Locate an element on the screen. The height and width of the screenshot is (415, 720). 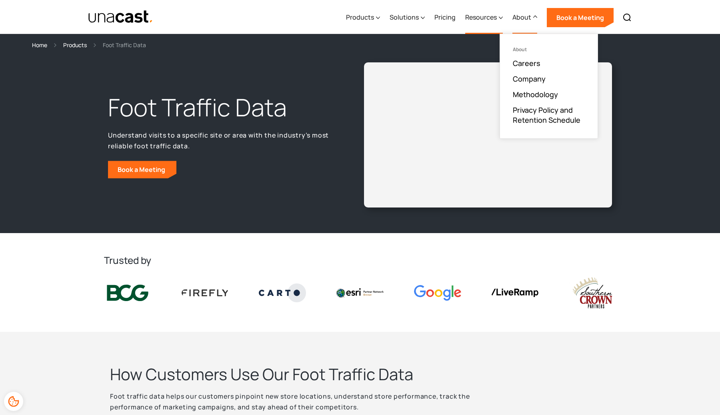
img: southern crown logo is located at coordinates (592, 293).